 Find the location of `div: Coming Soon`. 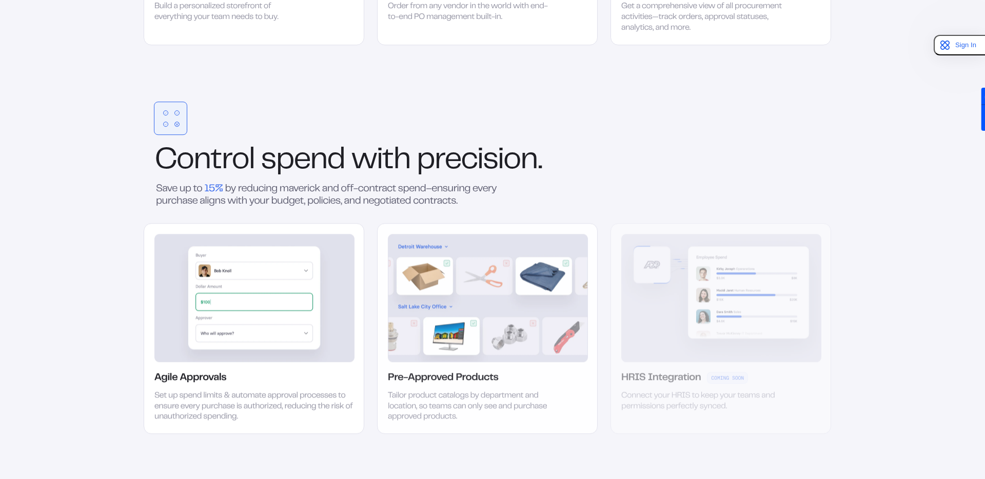

div: Coming Soon is located at coordinates (728, 378).